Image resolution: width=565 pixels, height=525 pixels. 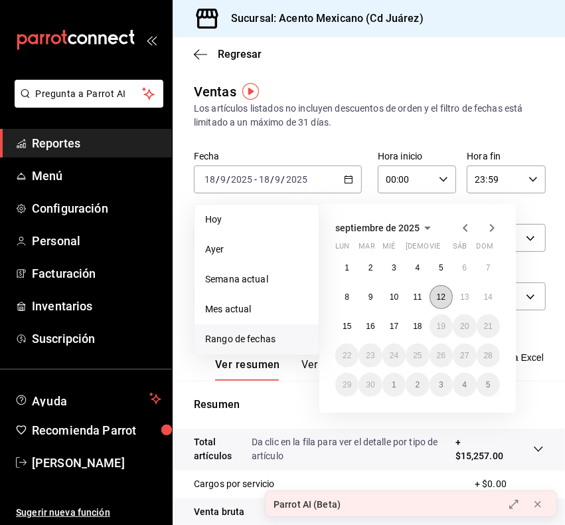 What do you see at coordinates (488, 355) in the screenshot?
I see `abbr: 28 de septiembre de 2025` at bounding box center [488, 355].